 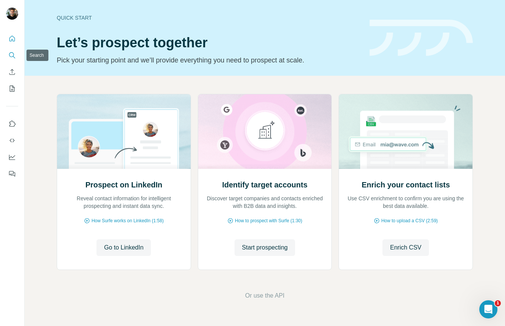 What do you see at coordinates (12, 157) in the screenshot?
I see `button: Dashboard` at bounding box center [12, 157].